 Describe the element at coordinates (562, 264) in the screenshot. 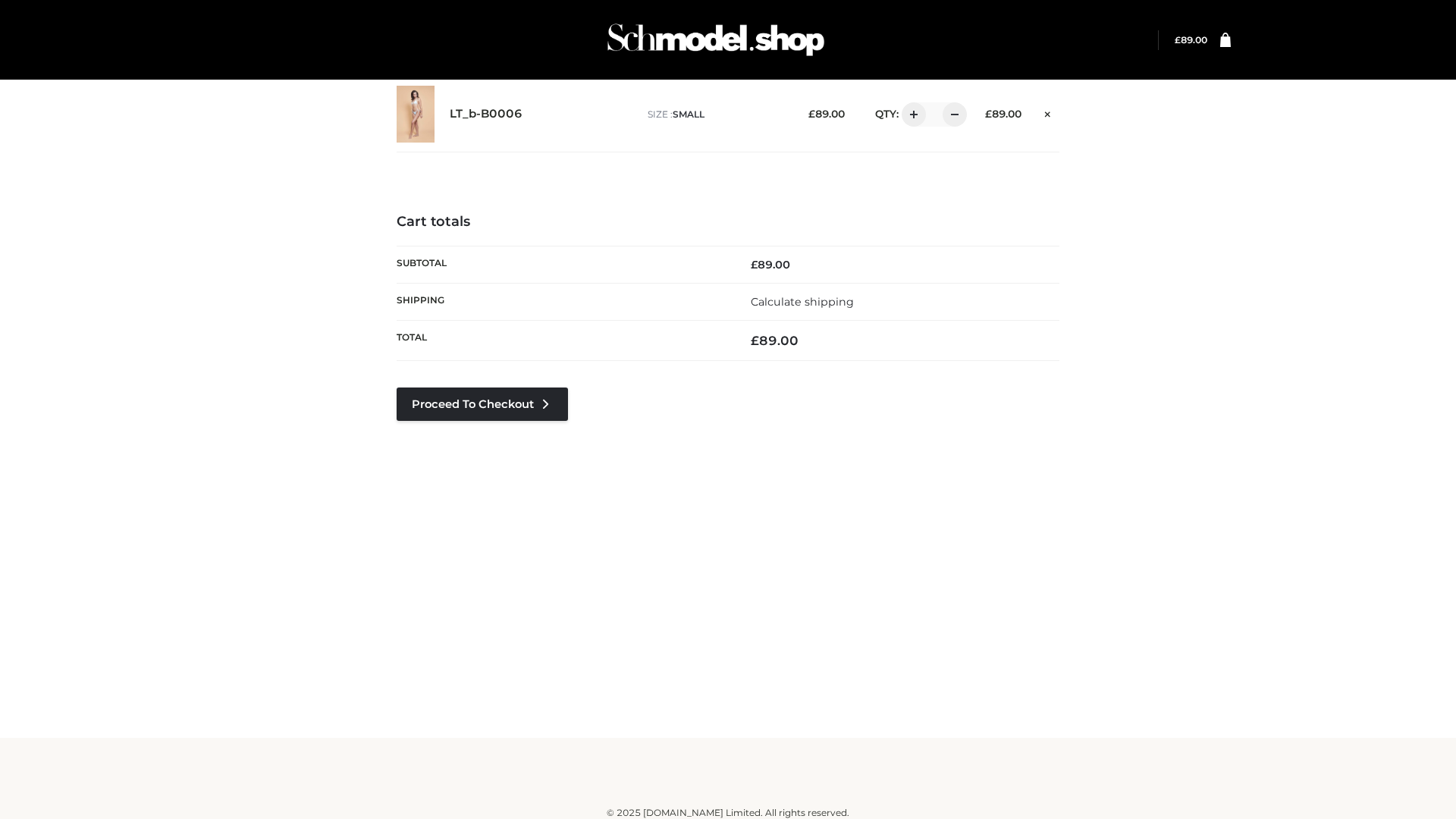

I see `th: Subtotal` at that location.